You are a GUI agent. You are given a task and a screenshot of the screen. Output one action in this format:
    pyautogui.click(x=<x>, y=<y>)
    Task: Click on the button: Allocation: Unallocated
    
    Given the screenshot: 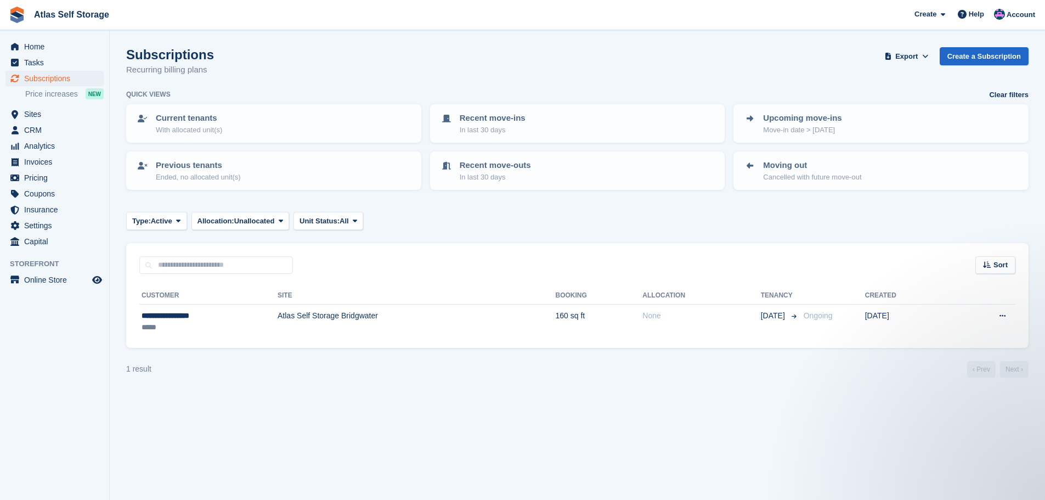 What is the action you would take?
    pyautogui.click(x=240, y=221)
    